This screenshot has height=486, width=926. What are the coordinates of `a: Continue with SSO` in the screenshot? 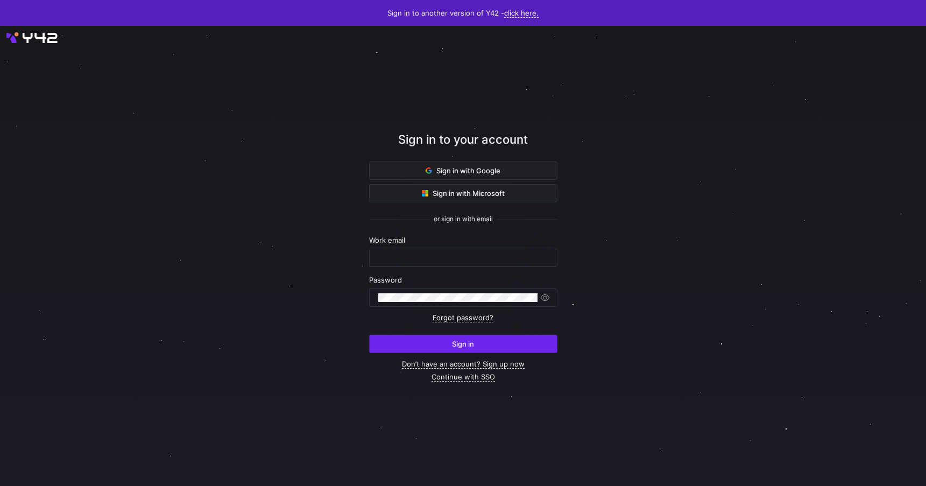 It's located at (463, 377).